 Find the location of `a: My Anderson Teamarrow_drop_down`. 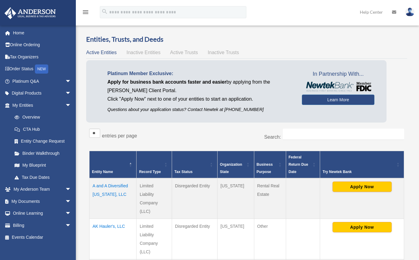

a: My Anderson Teamarrow_drop_down is located at coordinates (42, 189).